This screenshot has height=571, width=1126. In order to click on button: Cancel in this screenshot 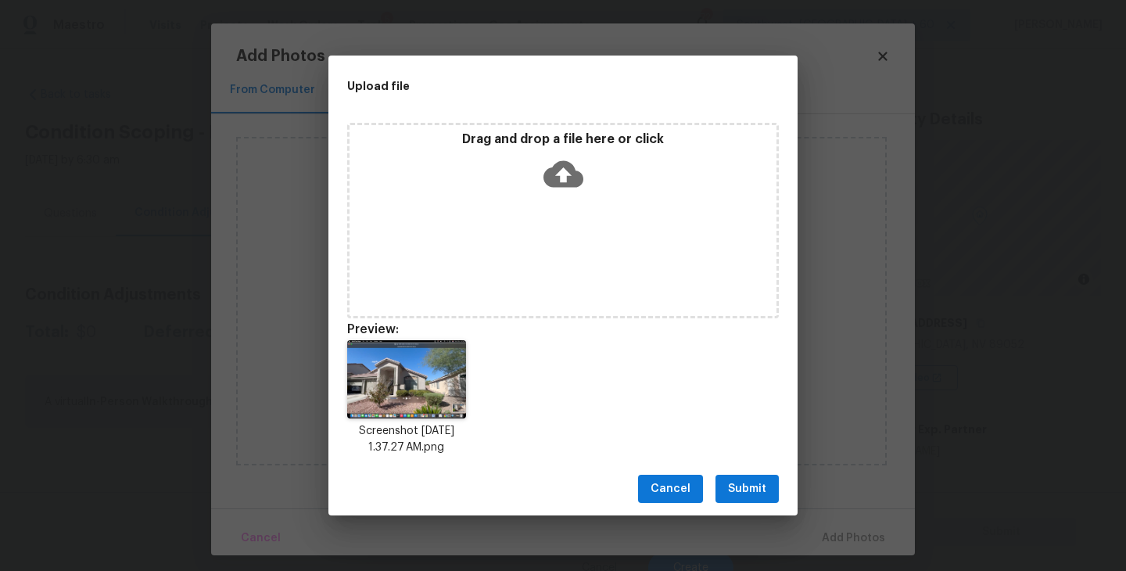, I will do `click(670, 489)`.